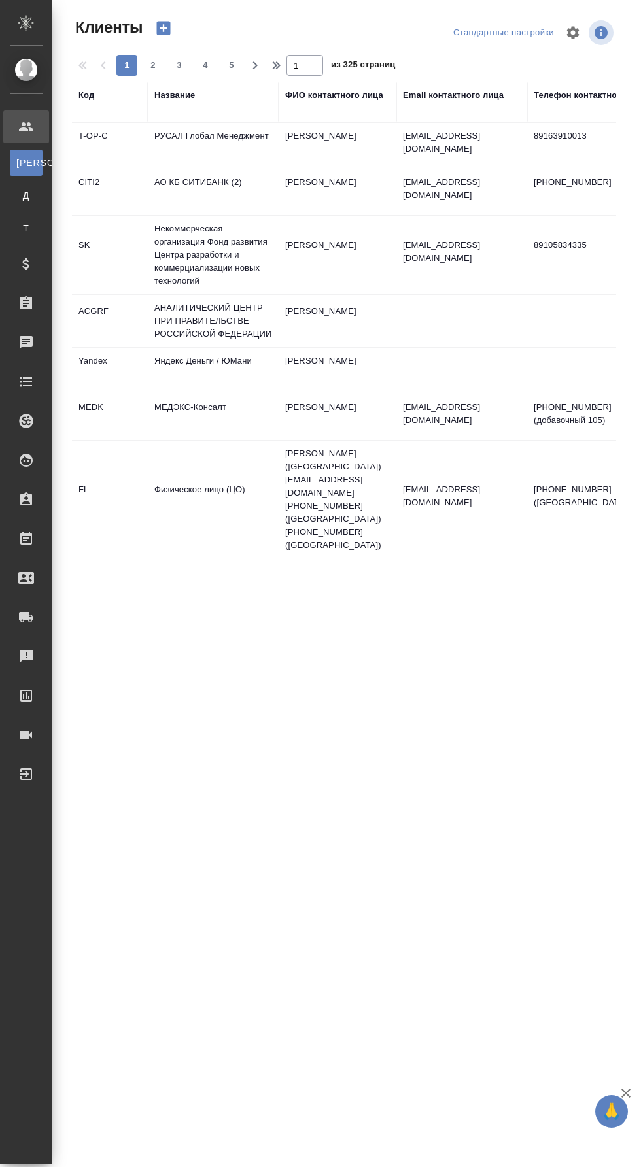 This screenshot has height=1167, width=641. What do you see at coordinates (573, 33) in the screenshot?
I see `span: Настроить таблицу` at bounding box center [573, 33].